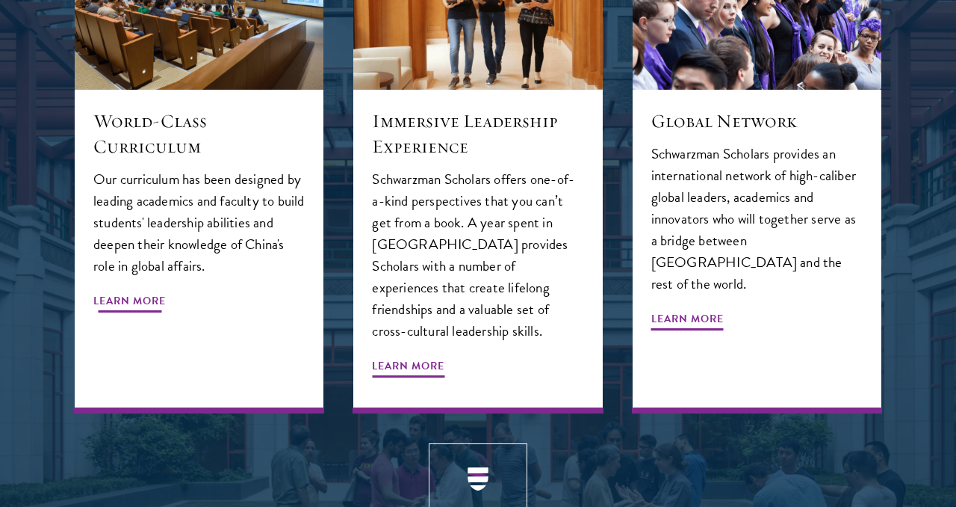 This screenshot has height=507, width=956. I want to click on h5: Immersive Leadership Experience, so click(477, 134).